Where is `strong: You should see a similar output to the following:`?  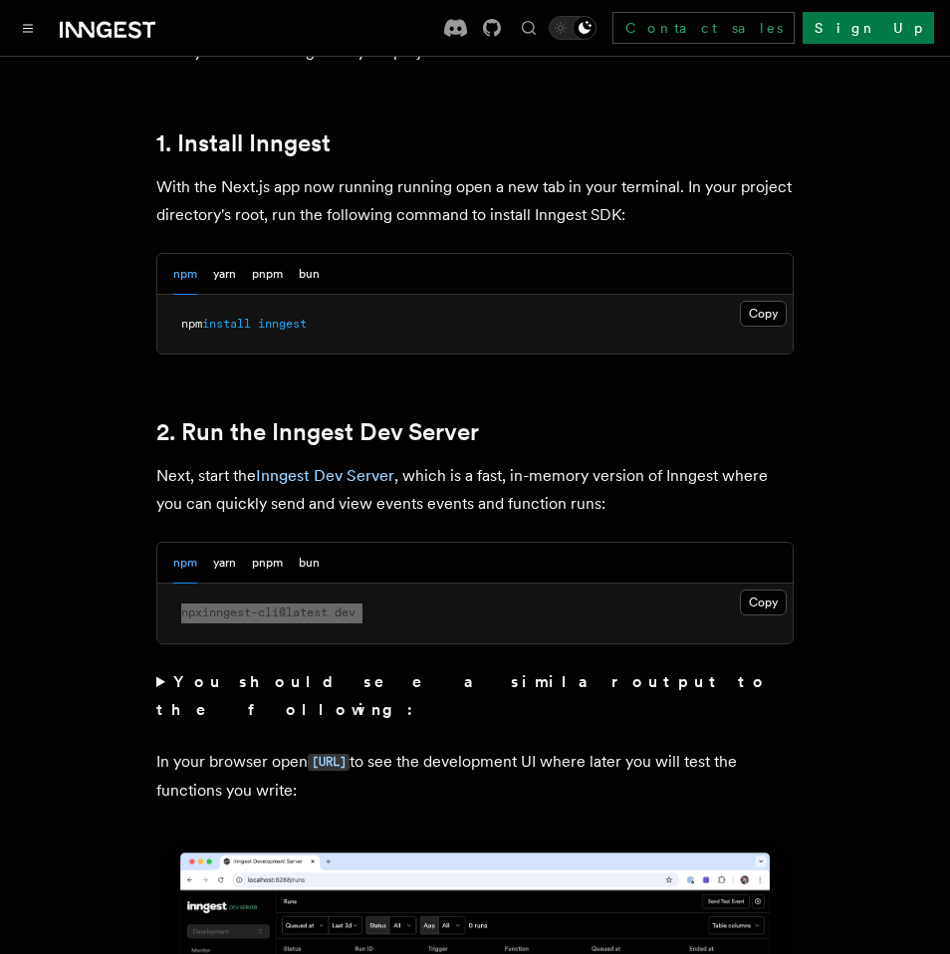
strong: You should see a similar output to the following: is located at coordinates (462, 695).